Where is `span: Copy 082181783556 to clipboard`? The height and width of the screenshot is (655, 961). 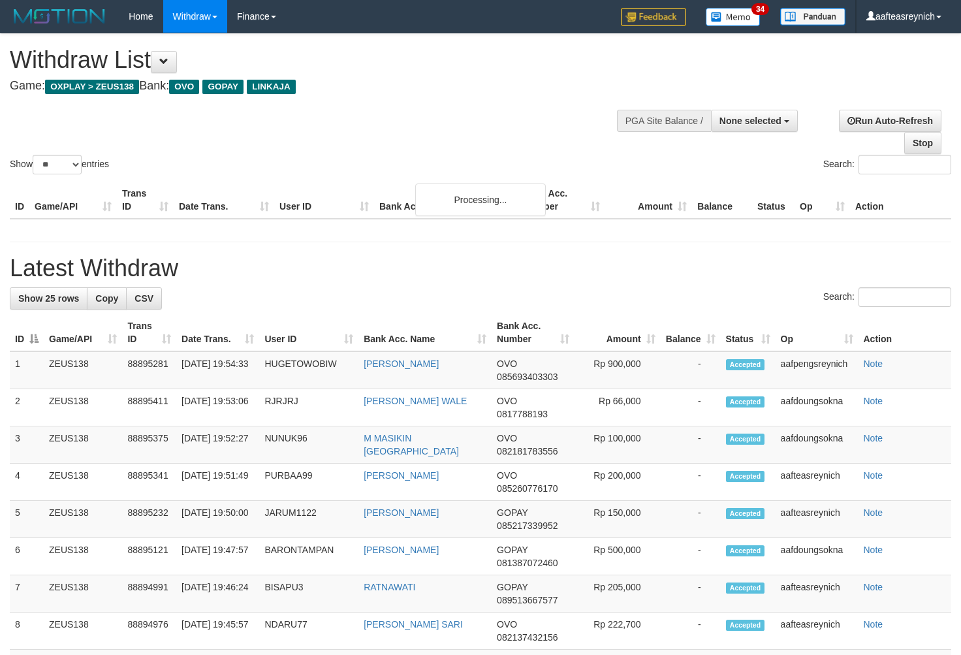 span: Copy 082181783556 to clipboard is located at coordinates (527, 451).